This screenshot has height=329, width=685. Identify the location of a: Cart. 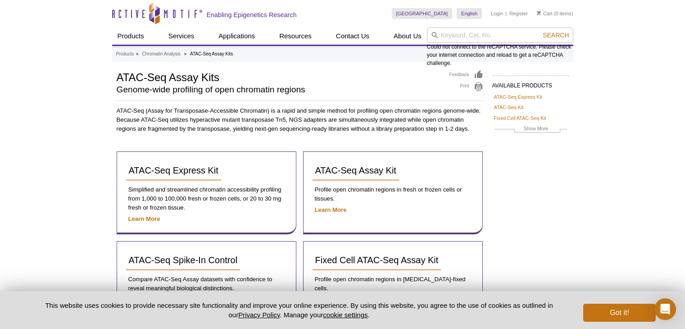
(545, 14).